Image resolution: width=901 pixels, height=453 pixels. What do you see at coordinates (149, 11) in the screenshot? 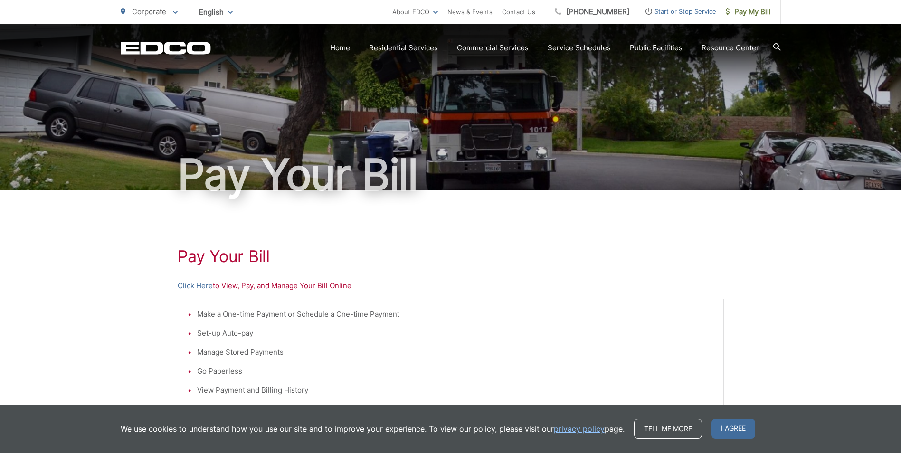
I see `span: Corporate` at bounding box center [149, 11].